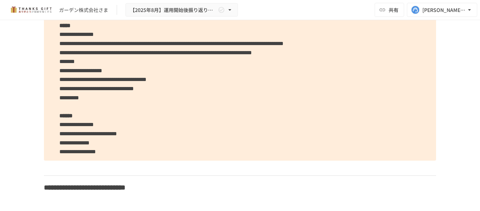 Image resolution: width=480 pixels, height=211 pixels. Describe the element at coordinates (394, 10) in the screenshot. I see `span: 共有` at that location.